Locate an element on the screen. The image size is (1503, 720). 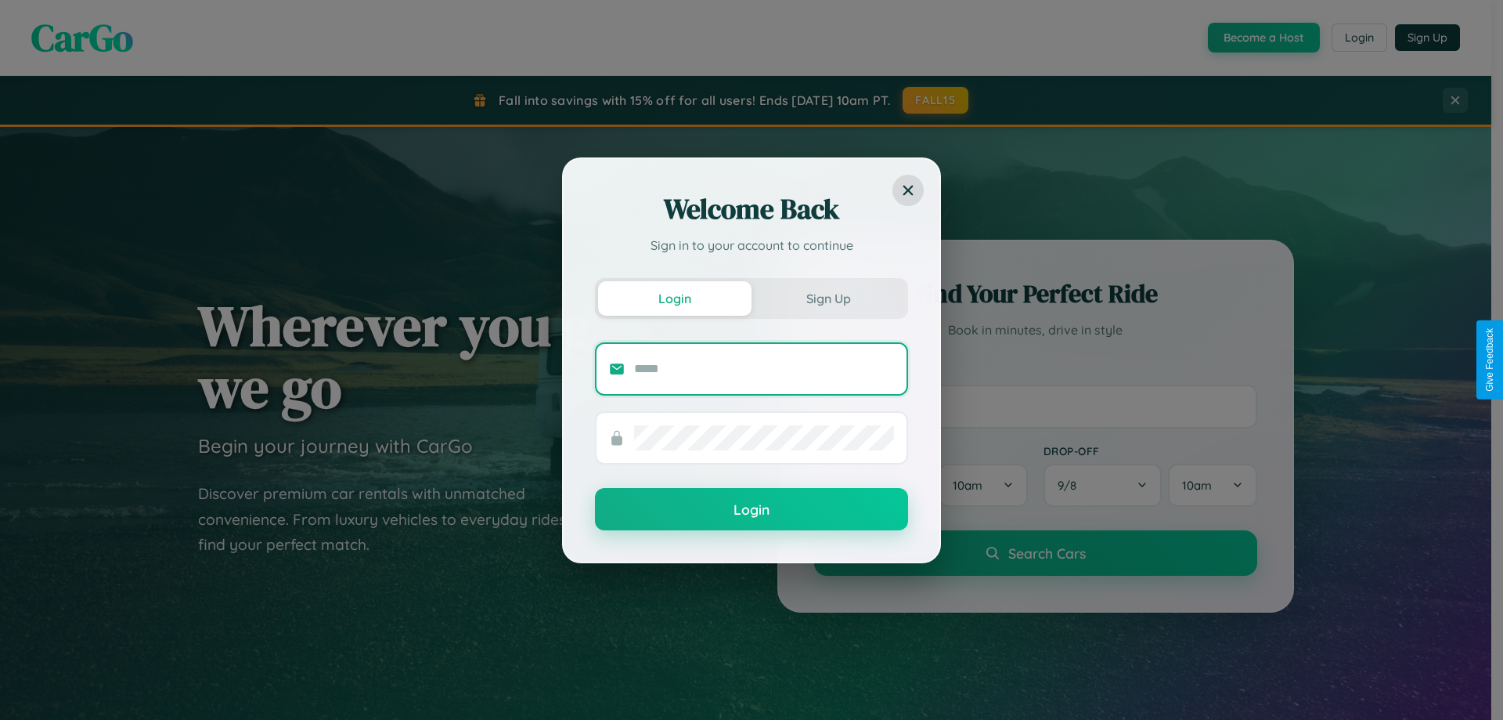
button: Sign Up is located at coordinates (828, 298).